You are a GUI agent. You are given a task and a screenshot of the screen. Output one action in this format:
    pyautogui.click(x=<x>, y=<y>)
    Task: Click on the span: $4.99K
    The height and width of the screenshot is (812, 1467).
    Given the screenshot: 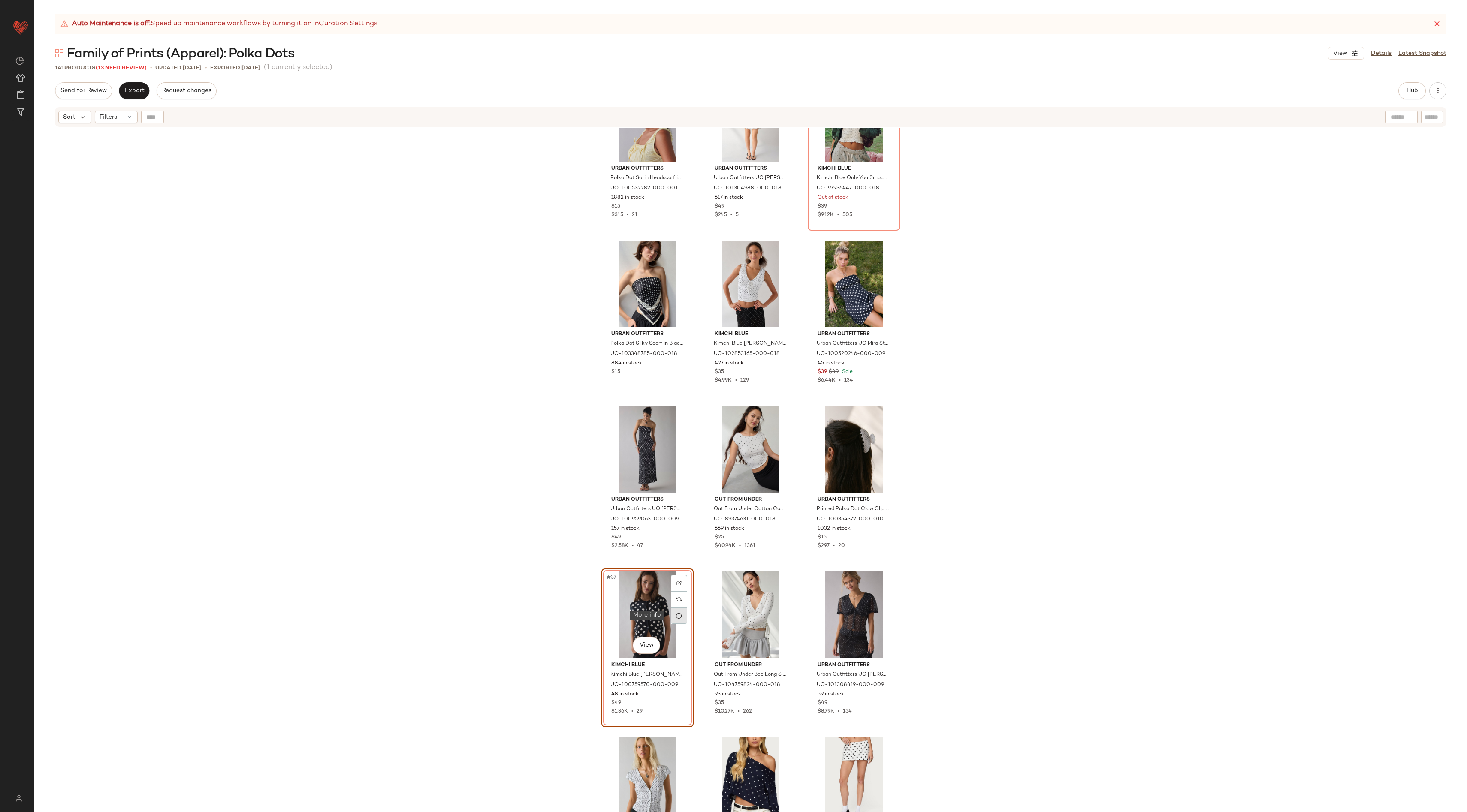 What is the action you would take?
    pyautogui.click(x=723, y=380)
    